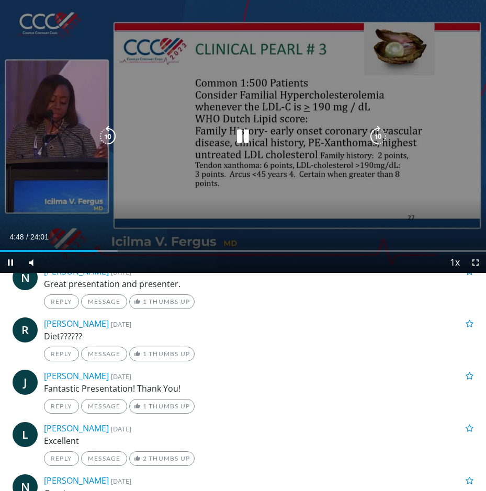  What do you see at coordinates (25, 382) in the screenshot?
I see `a: J` at bounding box center [25, 382].